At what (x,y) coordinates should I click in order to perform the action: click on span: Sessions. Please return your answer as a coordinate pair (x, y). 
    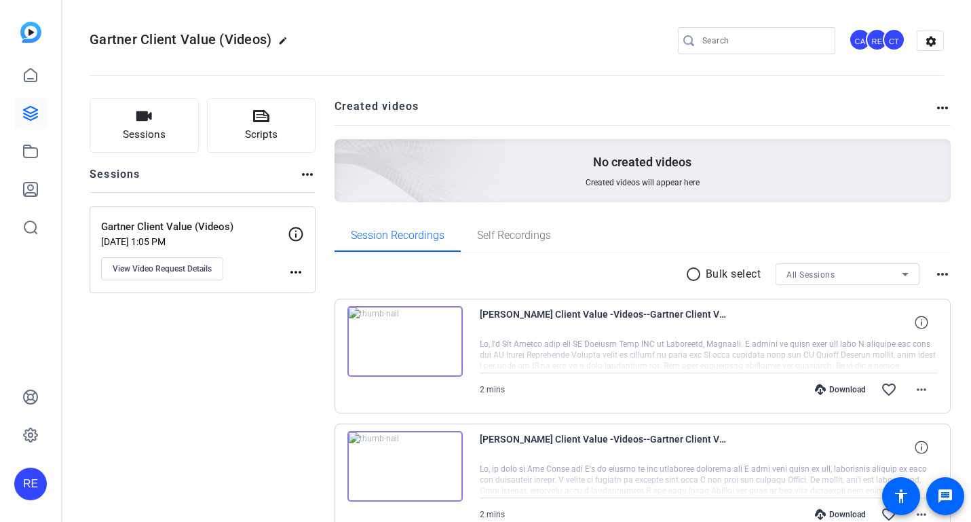
    Looking at the image, I should click on (144, 134).